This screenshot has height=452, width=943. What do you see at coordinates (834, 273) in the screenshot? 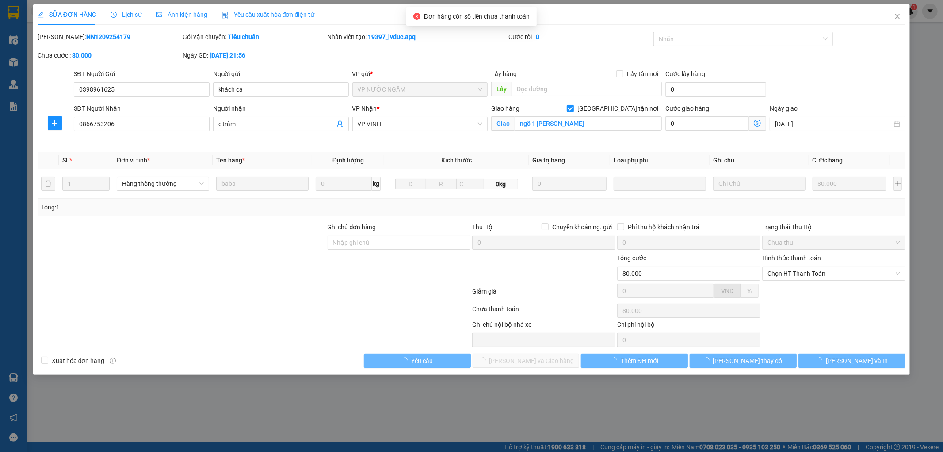
I see `span: Chọn HT Thanh Toán` at bounding box center [834, 273].